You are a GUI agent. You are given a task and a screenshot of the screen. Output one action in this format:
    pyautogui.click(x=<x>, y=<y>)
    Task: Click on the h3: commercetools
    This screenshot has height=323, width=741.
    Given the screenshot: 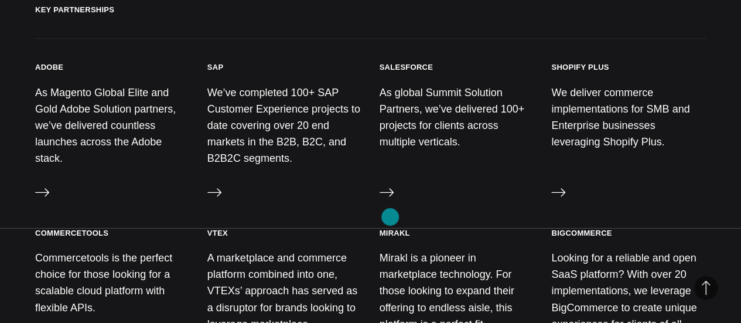 What is the action you would take?
    pyautogui.click(x=71, y=232)
    